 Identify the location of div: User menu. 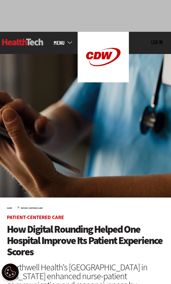
(157, 42).